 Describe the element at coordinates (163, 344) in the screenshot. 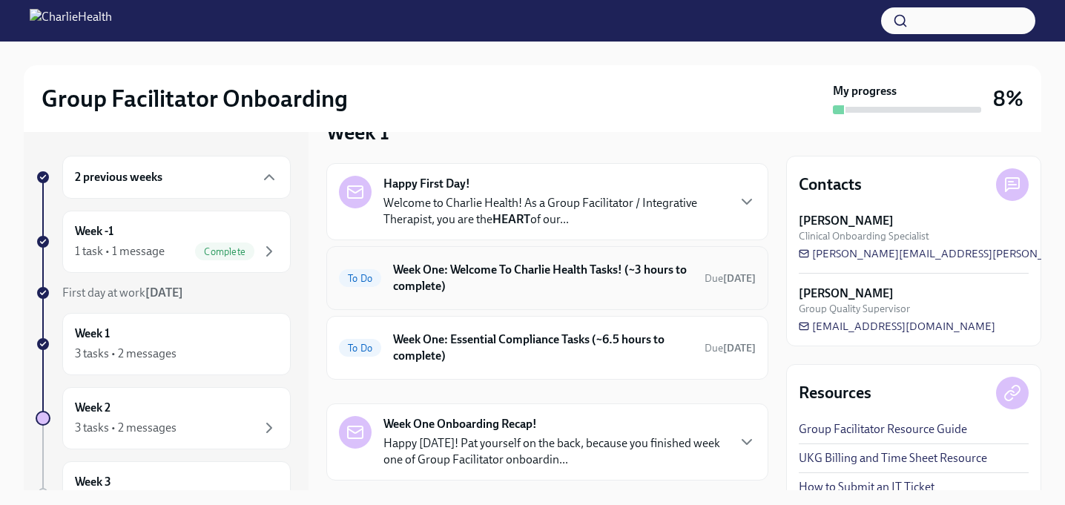

I see `a: Week 13 tasks • 2 messages` at that location.